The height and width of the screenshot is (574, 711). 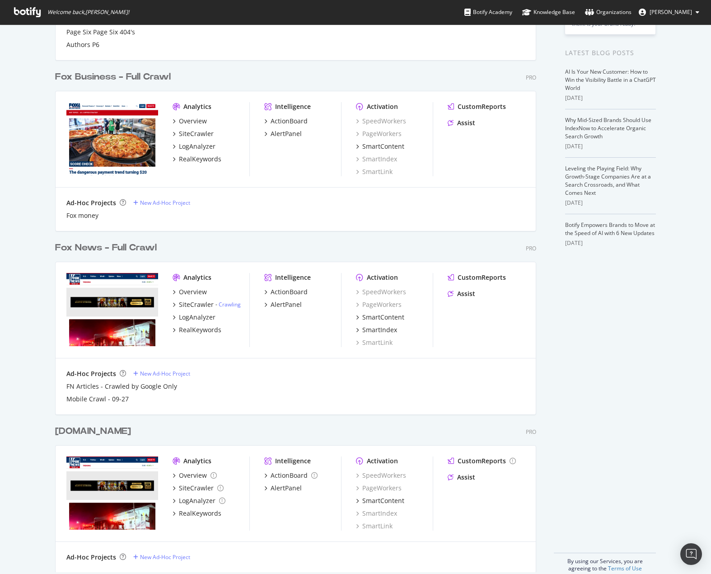 I want to click on div: Fox money, so click(x=82, y=216).